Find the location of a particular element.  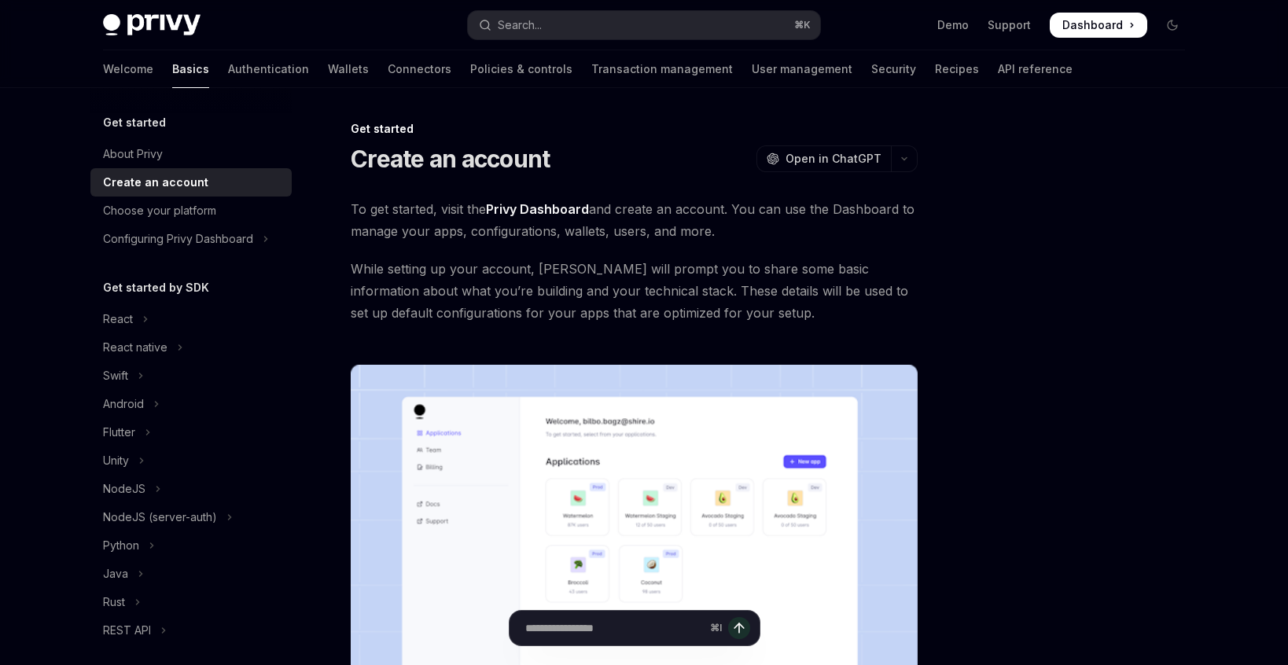

button: Toggle Unity section is located at coordinates (191, 461).